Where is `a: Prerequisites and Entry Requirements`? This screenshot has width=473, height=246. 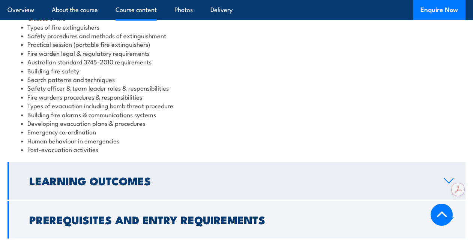 a: Prerequisites and Entry Requirements is located at coordinates (236, 220).